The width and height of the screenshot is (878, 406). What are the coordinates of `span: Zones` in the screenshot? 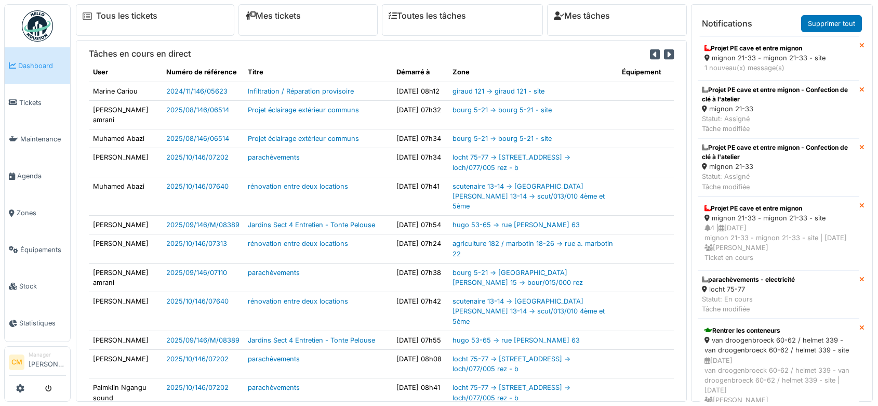 It's located at (41, 212).